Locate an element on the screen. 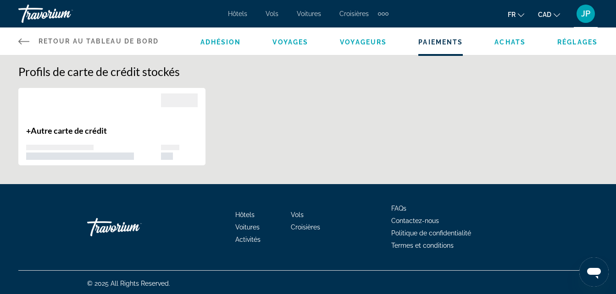  button: +Autre carte de crédit is located at coordinates (112, 127).